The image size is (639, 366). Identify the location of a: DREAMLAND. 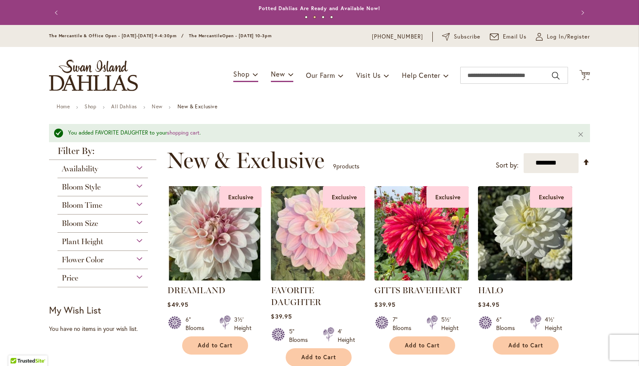
(196, 290).